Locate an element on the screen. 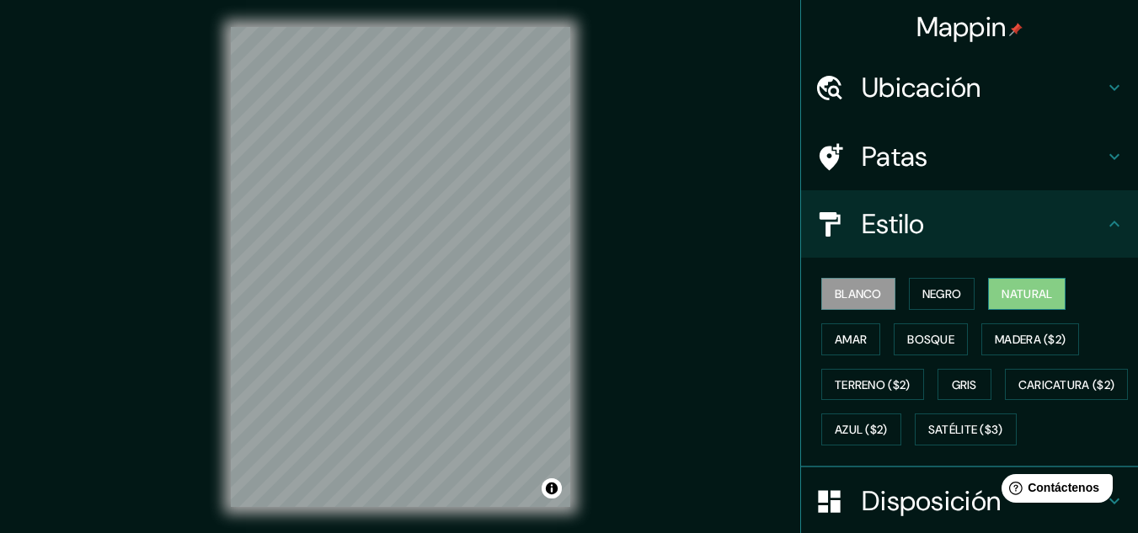 Image resolution: width=1138 pixels, height=533 pixels. button: Activar o desactivar atribución is located at coordinates (552, 489).